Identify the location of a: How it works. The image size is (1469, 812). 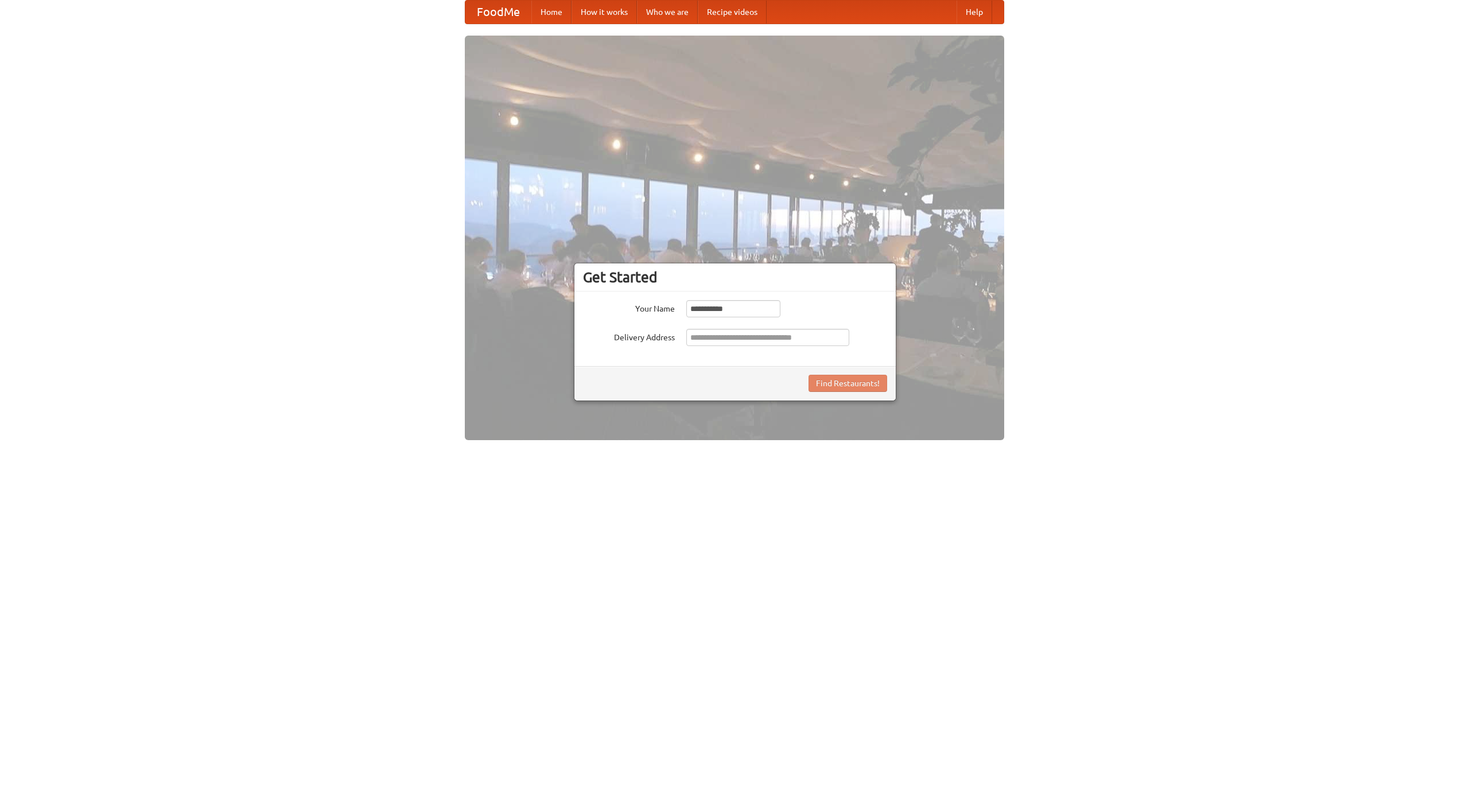
(604, 12).